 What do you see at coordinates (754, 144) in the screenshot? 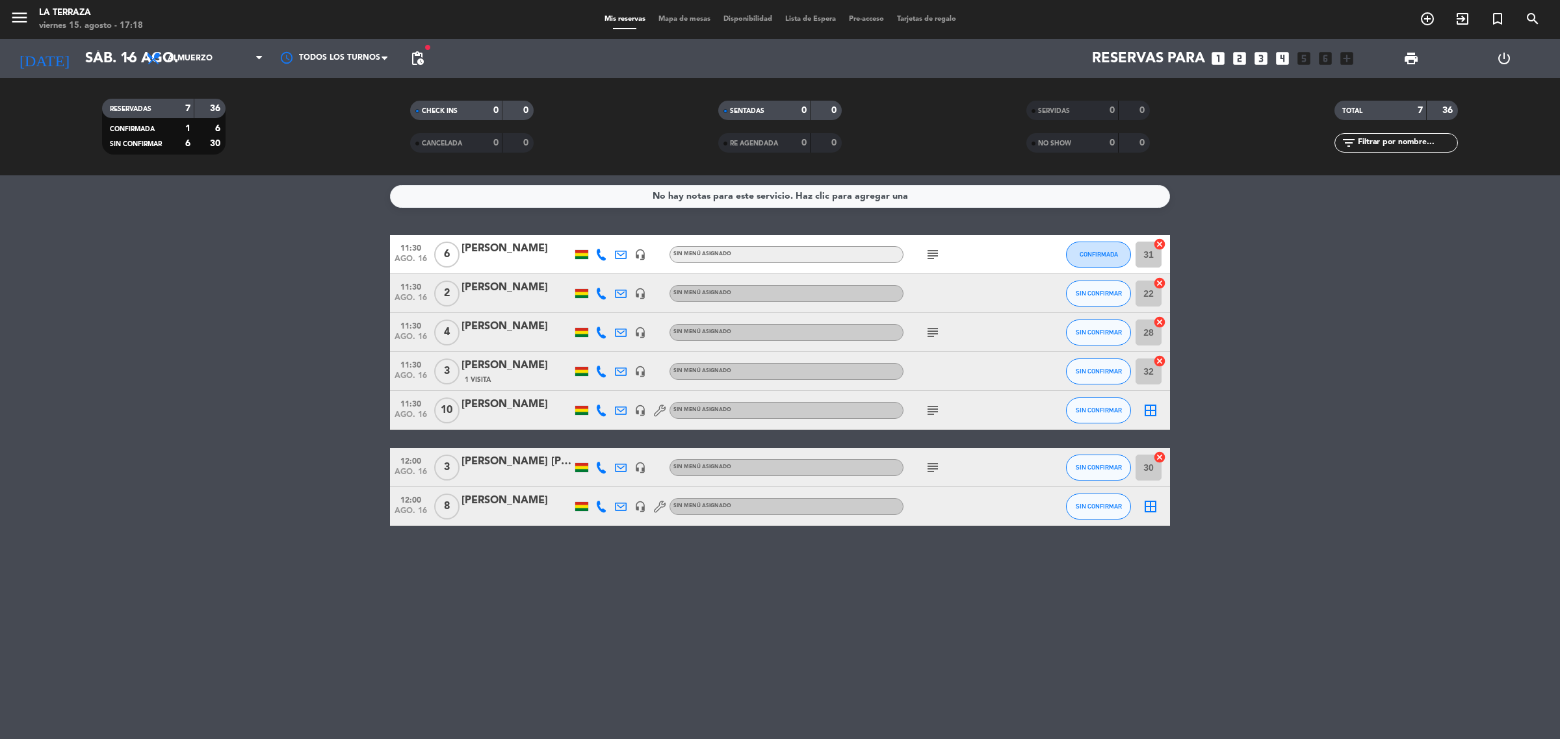
I see `span: RE AGENDADA` at bounding box center [754, 144].